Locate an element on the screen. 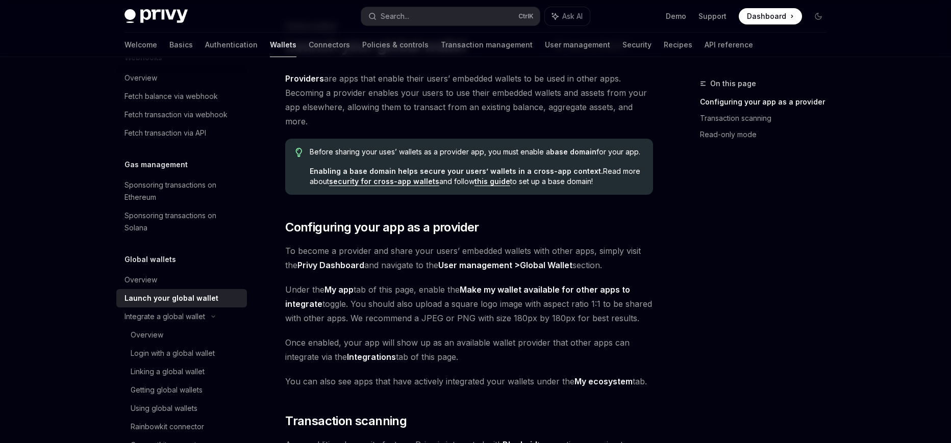  a: Login with a global wallet is located at coordinates (182, 354).